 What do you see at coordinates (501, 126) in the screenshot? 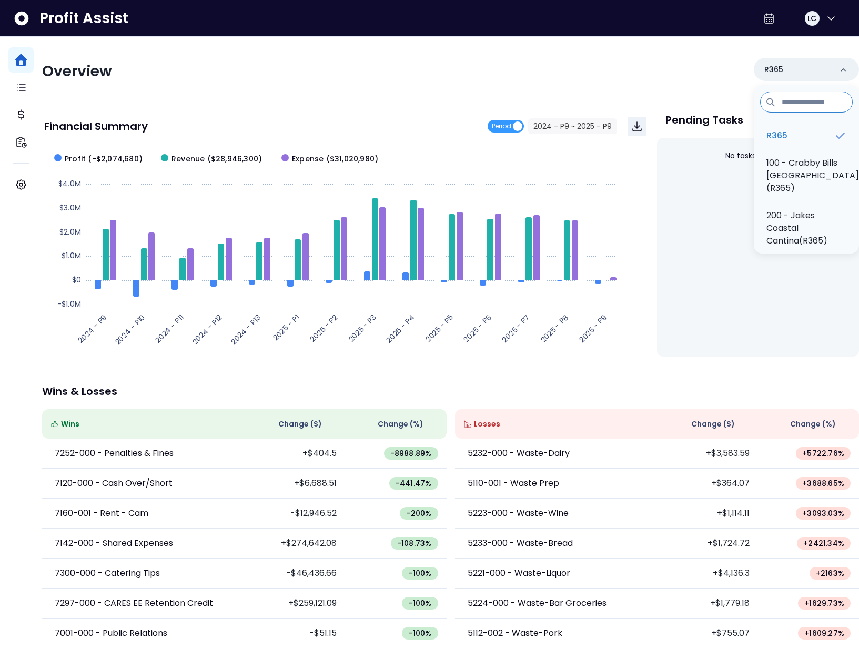
I see `span: Period` at bounding box center [501, 126].